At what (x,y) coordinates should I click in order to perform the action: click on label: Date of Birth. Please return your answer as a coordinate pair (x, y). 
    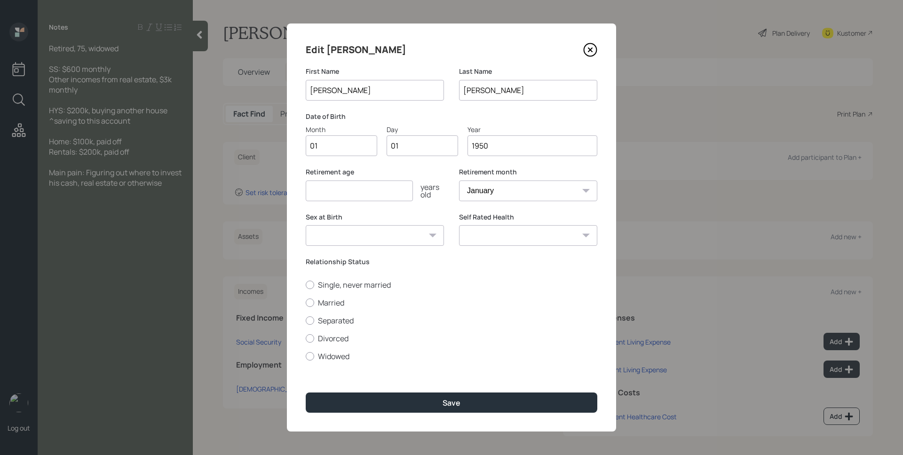
    Looking at the image, I should click on (452, 117).